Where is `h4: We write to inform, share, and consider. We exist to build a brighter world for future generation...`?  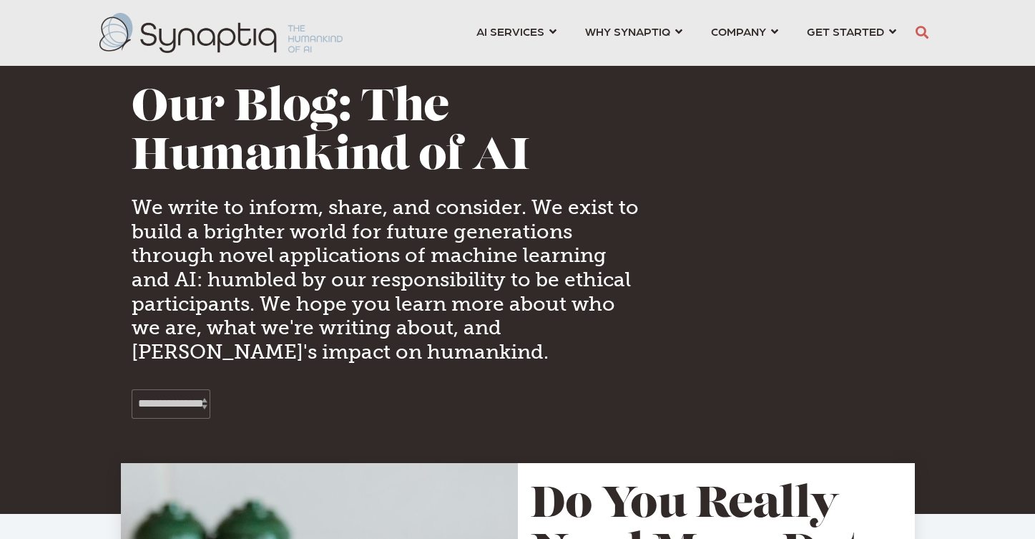 h4: We write to inform, share, and consider. We exist to build a brighter world for future generation... is located at coordinates (385, 279).